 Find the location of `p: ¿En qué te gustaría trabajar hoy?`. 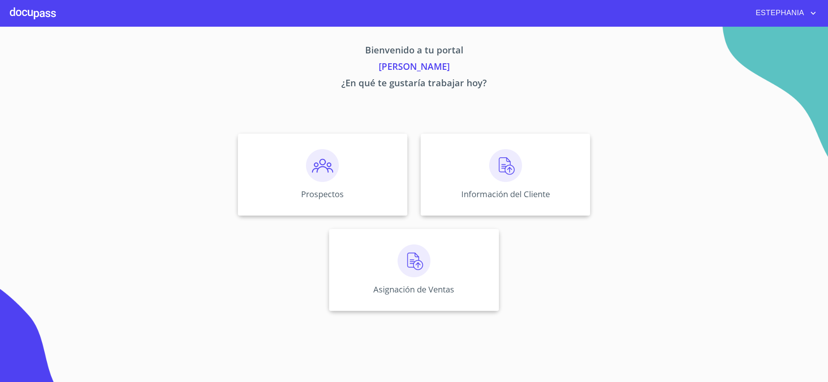

p: ¿En qué te gustaría trabajar hoy? is located at coordinates (414, 84).